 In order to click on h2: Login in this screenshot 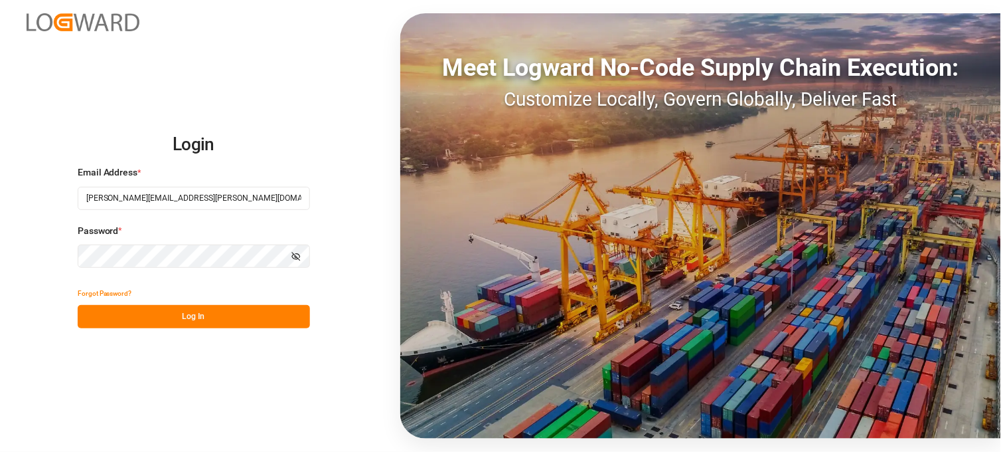, I will do `click(194, 145)`.